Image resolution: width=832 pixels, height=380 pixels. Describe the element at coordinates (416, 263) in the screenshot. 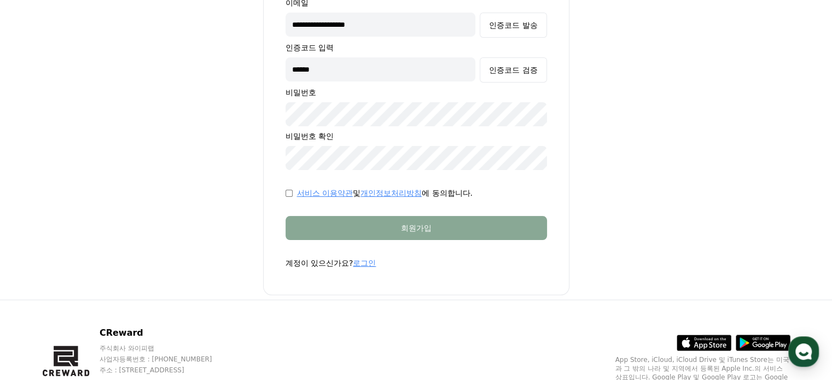

I see `p: 계정이 있으신가요?` at that location.